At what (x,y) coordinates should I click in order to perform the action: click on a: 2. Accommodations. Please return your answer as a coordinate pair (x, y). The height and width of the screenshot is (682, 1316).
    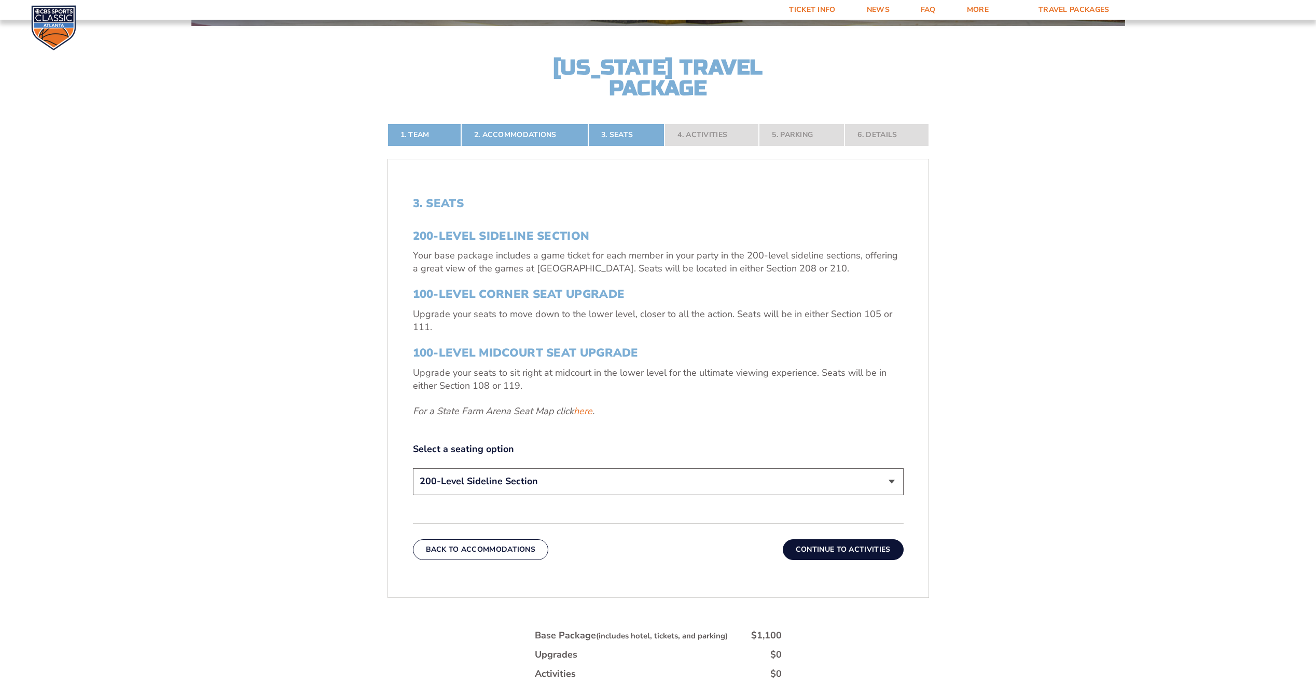
    Looking at the image, I should click on (525, 135).